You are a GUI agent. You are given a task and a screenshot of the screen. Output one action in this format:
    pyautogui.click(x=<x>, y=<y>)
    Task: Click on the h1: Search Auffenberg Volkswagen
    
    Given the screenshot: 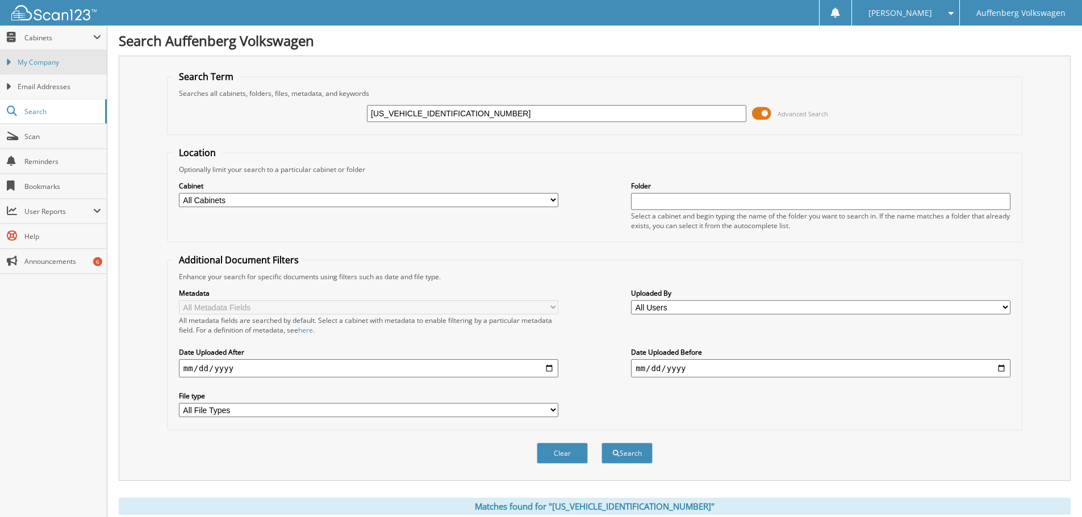 What is the action you would take?
    pyautogui.click(x=595, y=40)
    